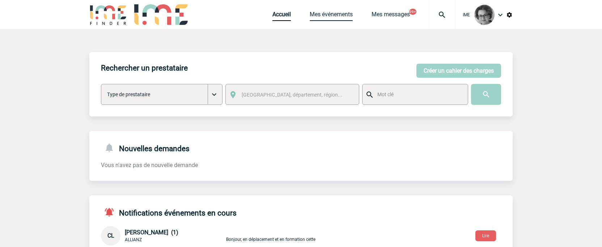  What do you see at coordinates (485, 15) in the screenshot?
I see `img: 101028-0.jpg` at bounding box center [485, 15].